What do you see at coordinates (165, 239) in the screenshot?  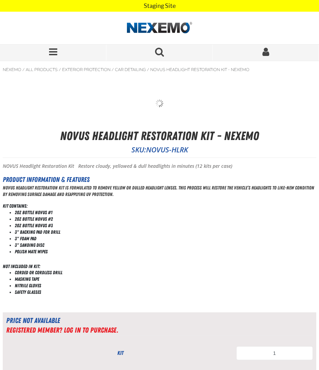 I see `li: 3" Foam Pad` at bounding box center [165, 239].